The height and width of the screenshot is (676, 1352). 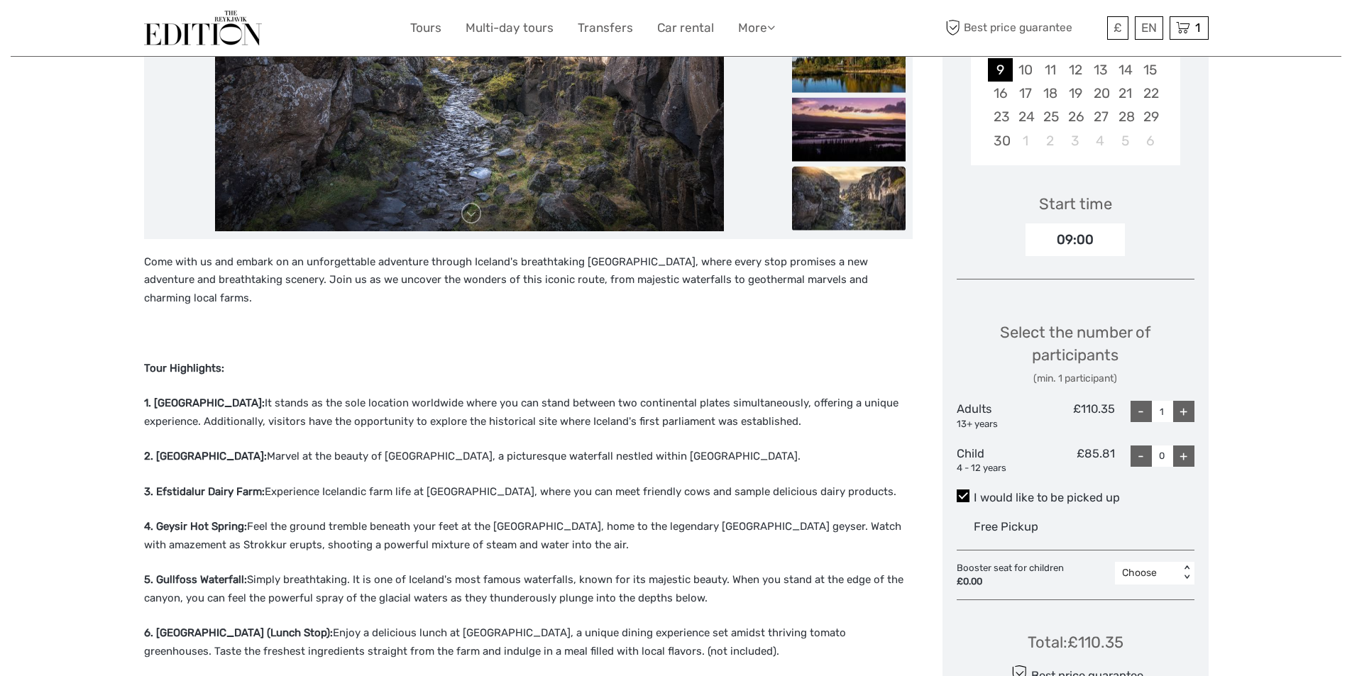 What do you see at coordinates (1049, 93) in the screenshot?
I see `div: Choose Tuesday, November 18th, 2025` at bounding box center [1049, 93].